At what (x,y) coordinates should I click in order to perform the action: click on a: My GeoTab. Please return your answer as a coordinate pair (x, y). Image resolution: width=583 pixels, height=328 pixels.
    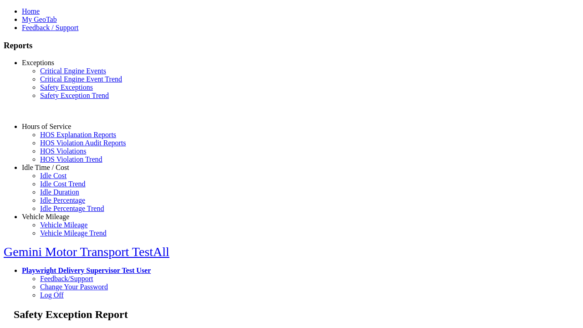
    Looking at the image, I should click on (39, 19).